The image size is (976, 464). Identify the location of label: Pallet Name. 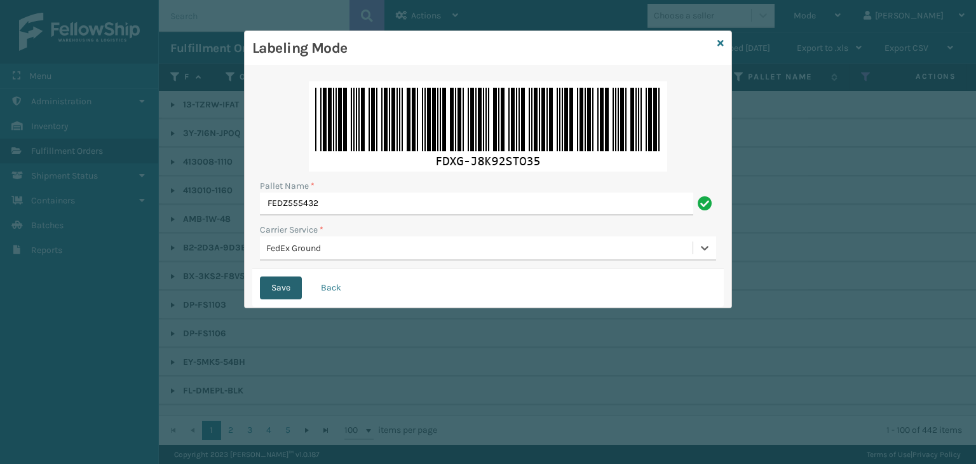
(287, 186).